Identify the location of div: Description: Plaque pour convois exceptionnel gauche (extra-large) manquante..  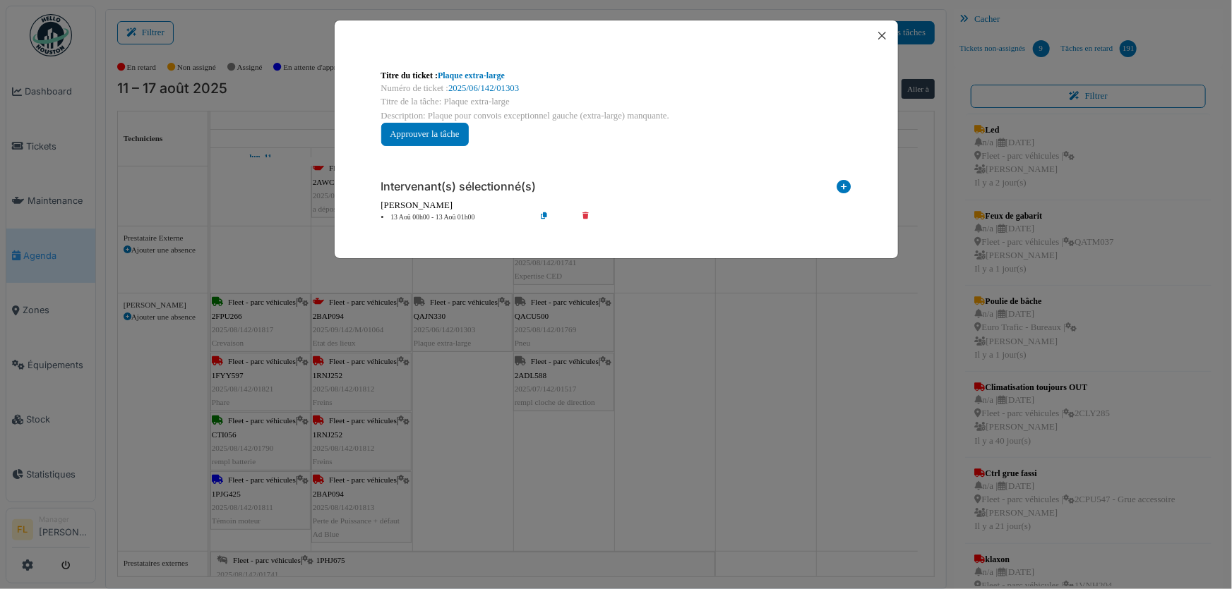
(616, 116).